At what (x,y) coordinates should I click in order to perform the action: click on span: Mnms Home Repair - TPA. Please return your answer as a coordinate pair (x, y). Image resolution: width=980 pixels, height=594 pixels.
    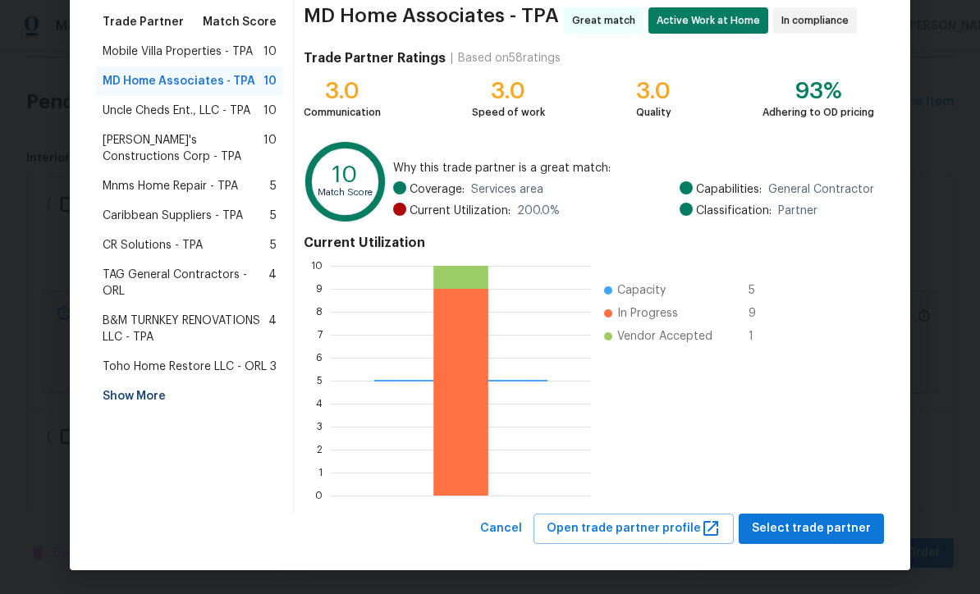
    Looking at the image, I should click on (170, 186).